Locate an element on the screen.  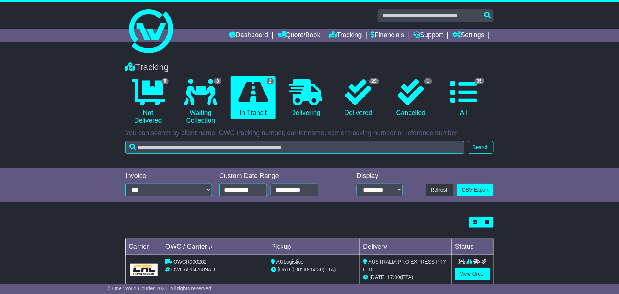
a: Financials is located at coordinates (388, 36).